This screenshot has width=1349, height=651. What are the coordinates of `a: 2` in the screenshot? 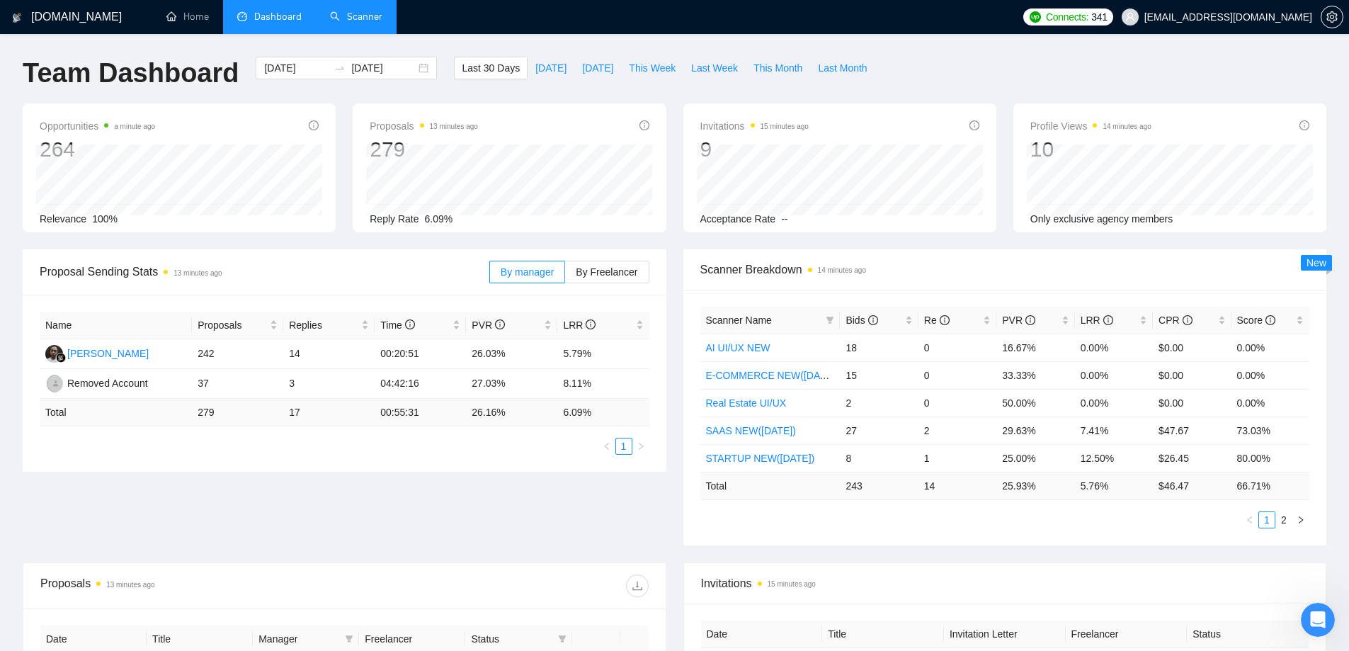 It's located at (1283, 520).